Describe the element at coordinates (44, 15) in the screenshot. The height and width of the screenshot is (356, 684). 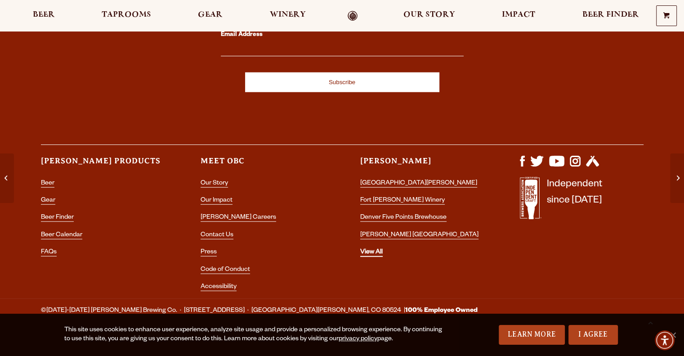
I see `span: Beer` at that location.